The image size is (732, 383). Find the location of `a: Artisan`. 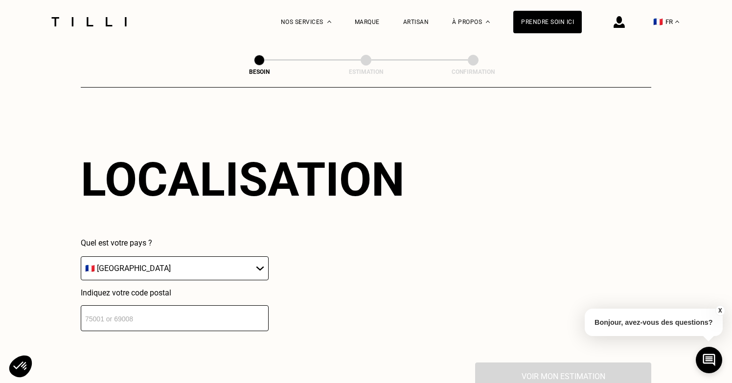

a: Artisan is located at coordinates (416, 22).